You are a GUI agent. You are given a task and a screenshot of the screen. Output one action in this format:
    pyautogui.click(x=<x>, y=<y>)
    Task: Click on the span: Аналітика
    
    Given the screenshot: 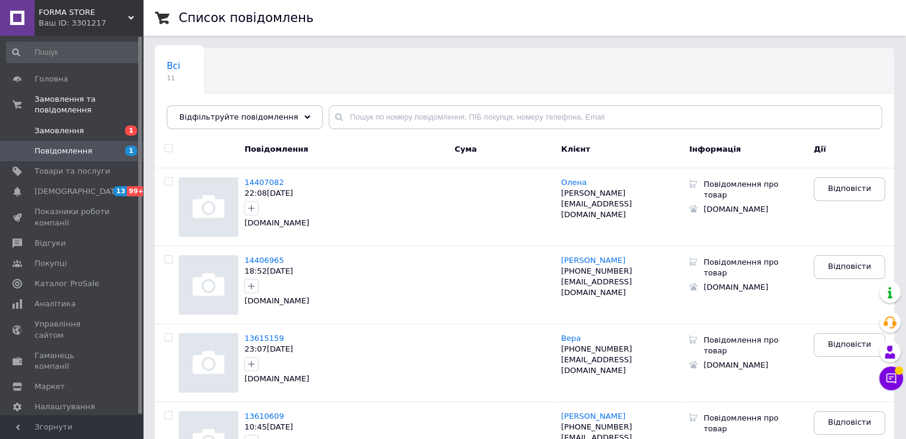 What is the action you would take?
    pyautogui.click(x=55, y=304)
    